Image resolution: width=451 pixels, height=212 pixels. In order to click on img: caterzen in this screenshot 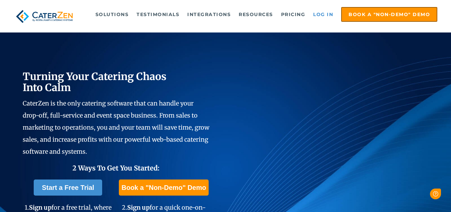, I will do `click(44, 16)`.